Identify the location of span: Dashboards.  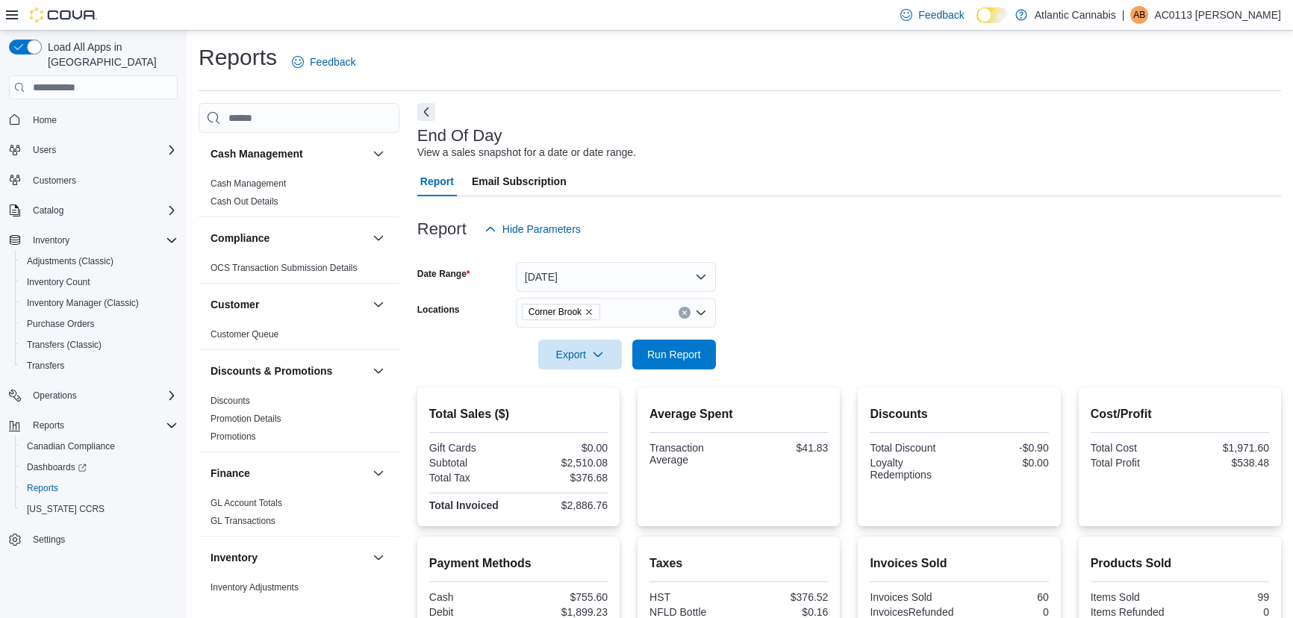
(99, 467).